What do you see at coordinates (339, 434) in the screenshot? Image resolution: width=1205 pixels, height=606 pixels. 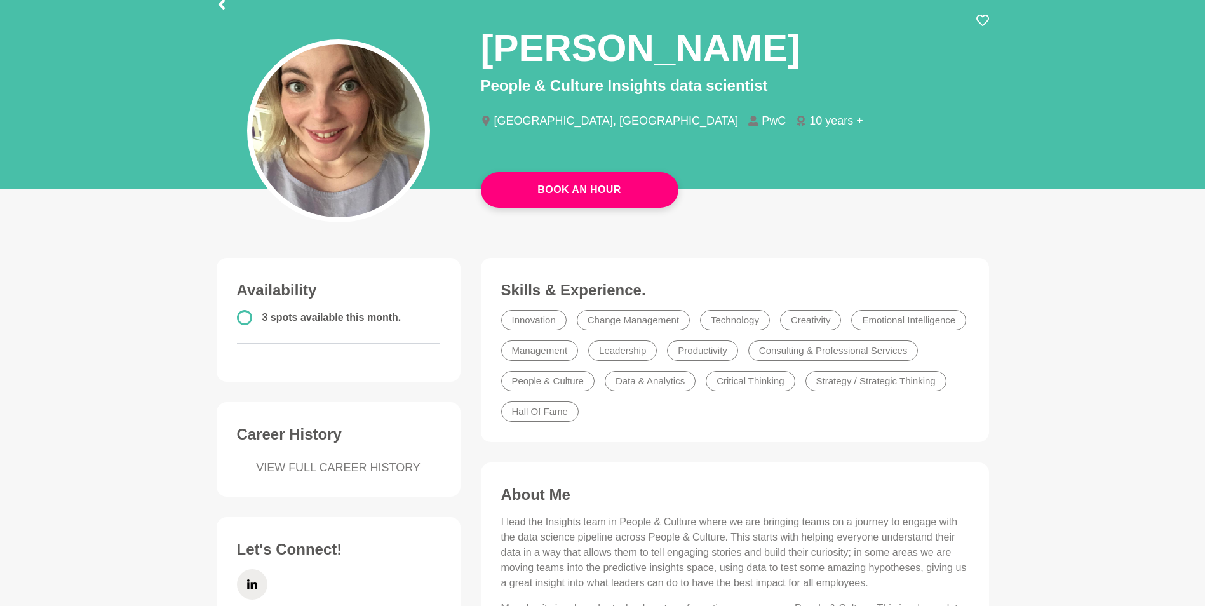 I see `h3: Career History` at bounding box center [339, 434].